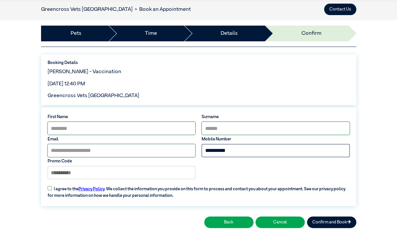  I want to click on a: Details, so click(229, 33).